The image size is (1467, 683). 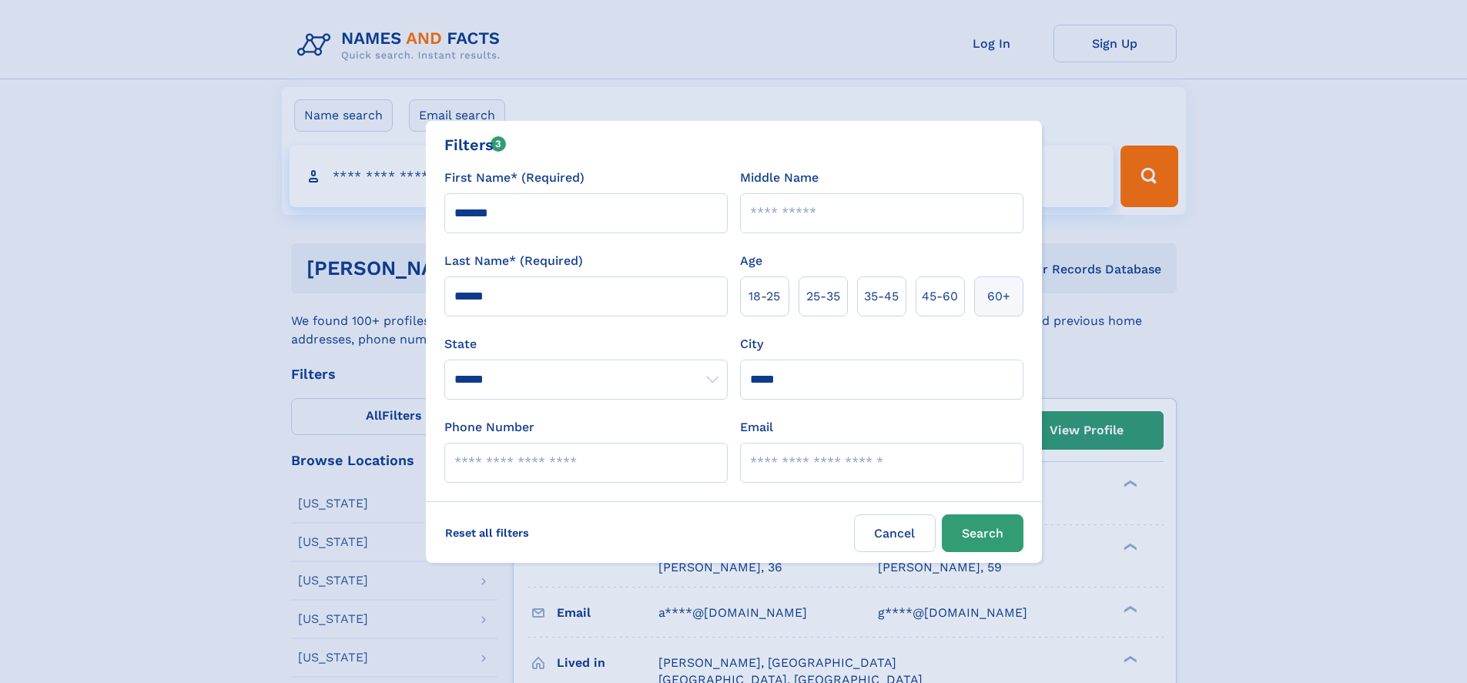 What do you see at coordinates (514, 178) in the screenshot?
I see `label: First Name* (Required)` at bounding box center [514, 178].